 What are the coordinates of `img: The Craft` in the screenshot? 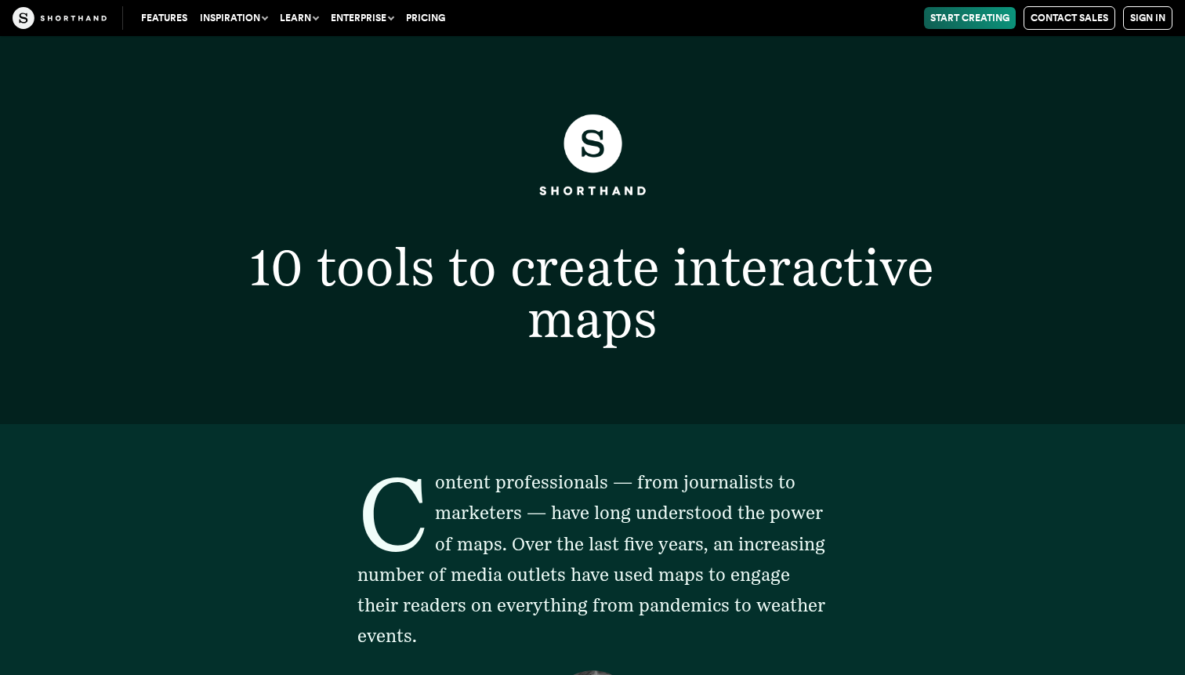 It's located at (60, 18).